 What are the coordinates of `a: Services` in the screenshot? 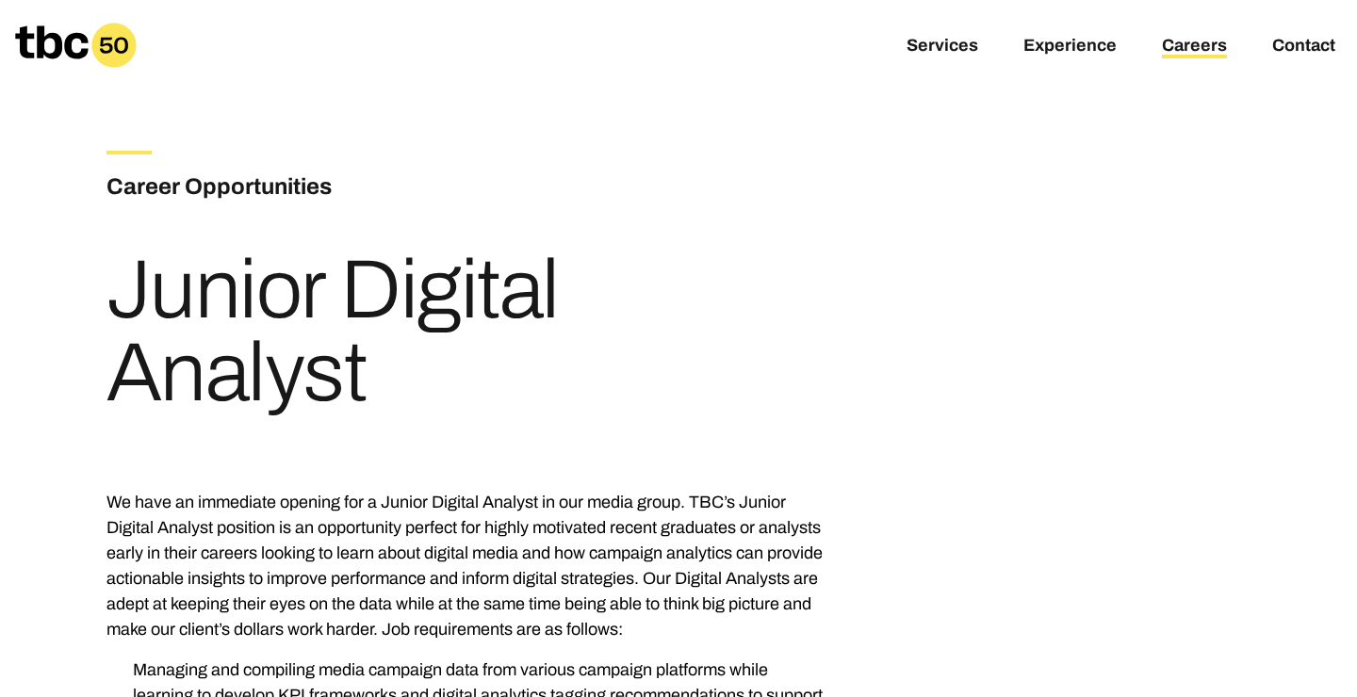 It's located at (942, 47).